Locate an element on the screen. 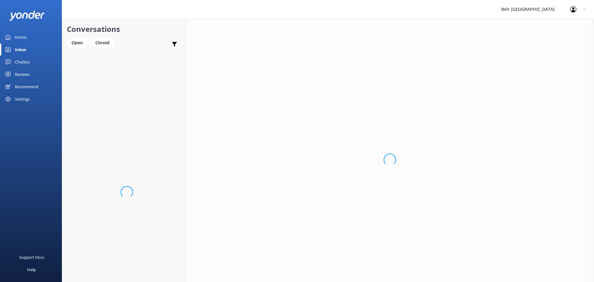 This screenshot has width=594, height=282. div: Home is located at coordinates (20, 37).